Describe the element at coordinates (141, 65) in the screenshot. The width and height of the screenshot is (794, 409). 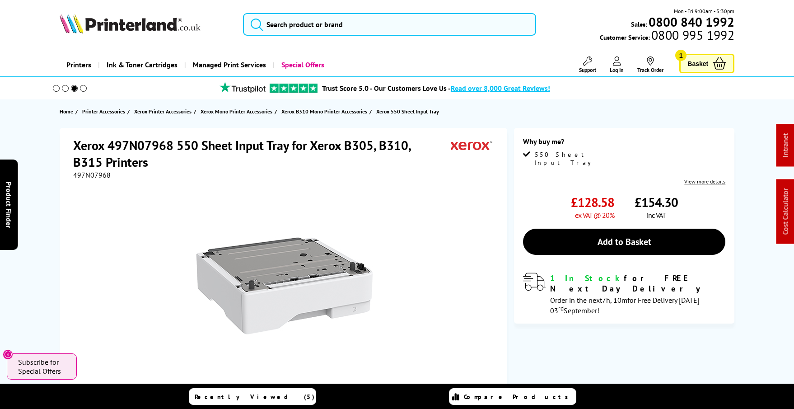
I see `a: Ink & Toner Cartridges` at that location.